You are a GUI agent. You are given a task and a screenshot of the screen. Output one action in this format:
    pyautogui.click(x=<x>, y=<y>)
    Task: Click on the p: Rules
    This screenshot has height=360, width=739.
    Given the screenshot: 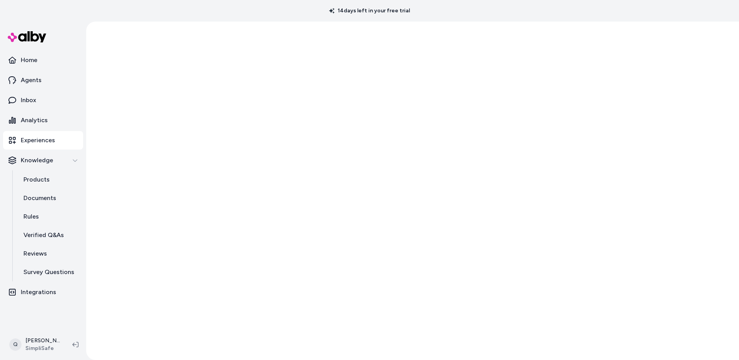 What is the action you would take?
    pyautogui.click(x=31, y=216)
    